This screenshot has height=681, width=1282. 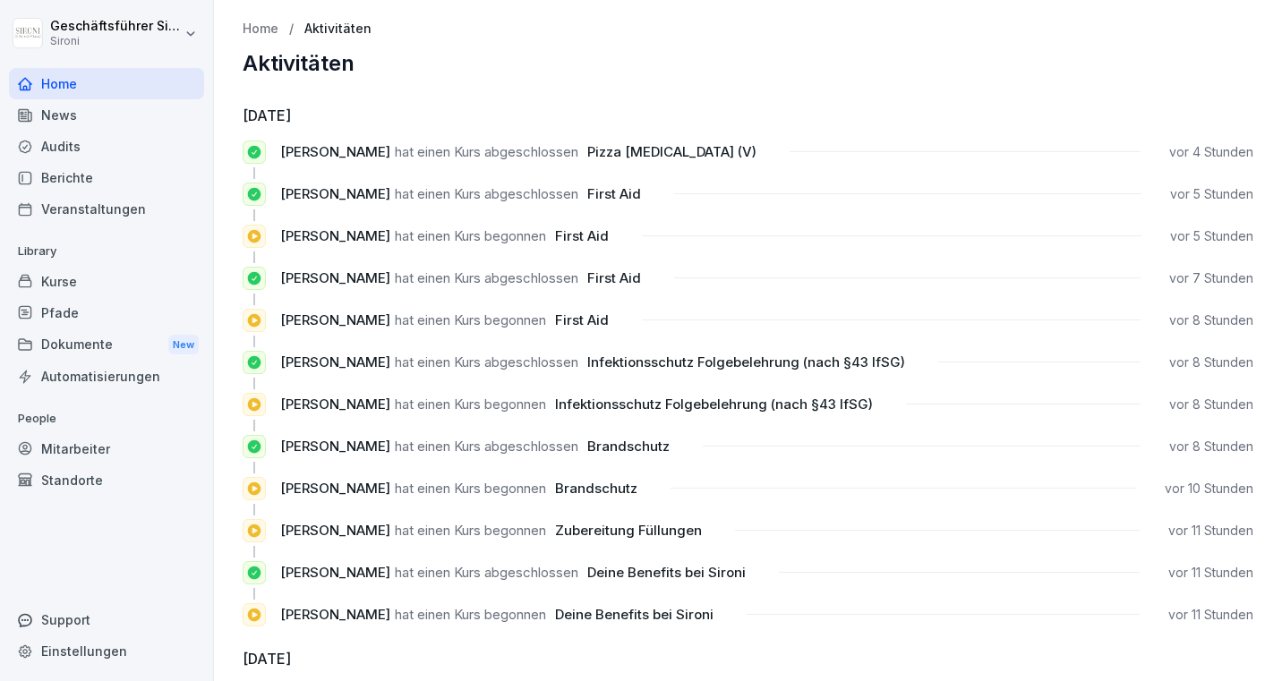 I want to click on div: Pfade, so click(x=107, y=312).